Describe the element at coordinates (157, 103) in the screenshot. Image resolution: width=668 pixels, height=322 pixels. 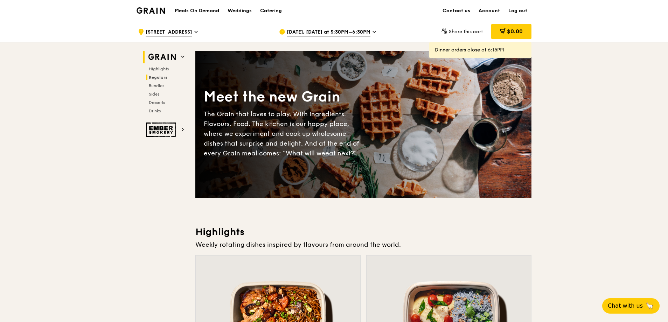
I see `span: Desserts` at that location.